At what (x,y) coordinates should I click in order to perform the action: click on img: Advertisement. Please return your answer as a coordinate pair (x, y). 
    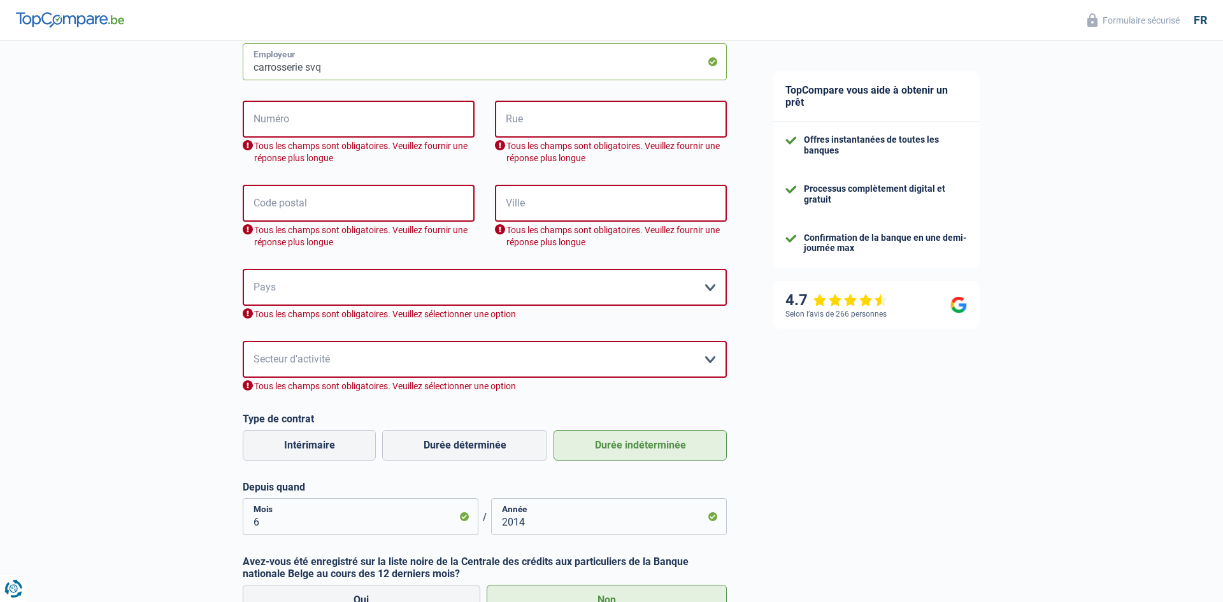
    Looking at the image, I should click on (3, 317).